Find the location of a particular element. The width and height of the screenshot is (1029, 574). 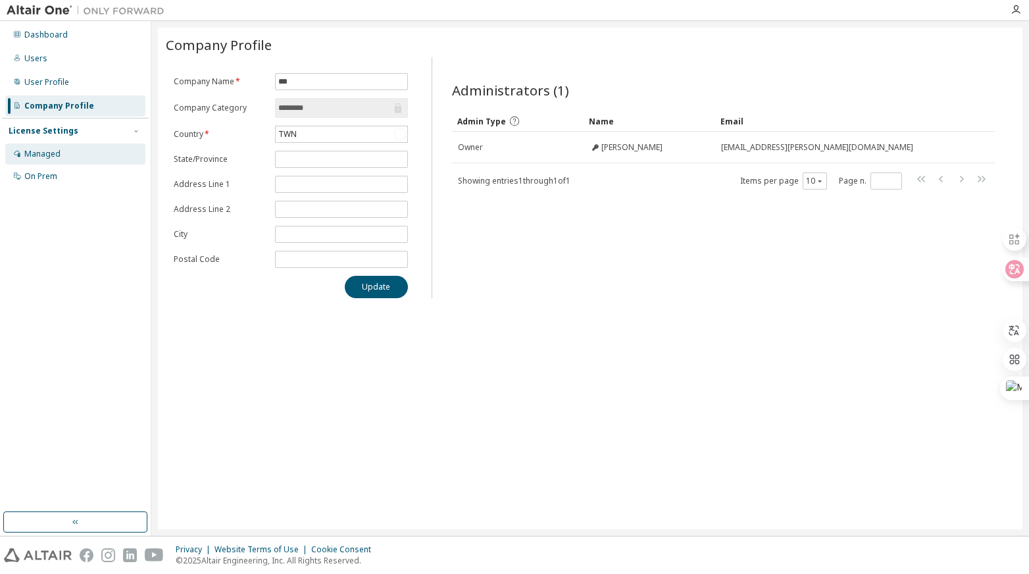

span: Company Profile is located at coordinates (218, 45).